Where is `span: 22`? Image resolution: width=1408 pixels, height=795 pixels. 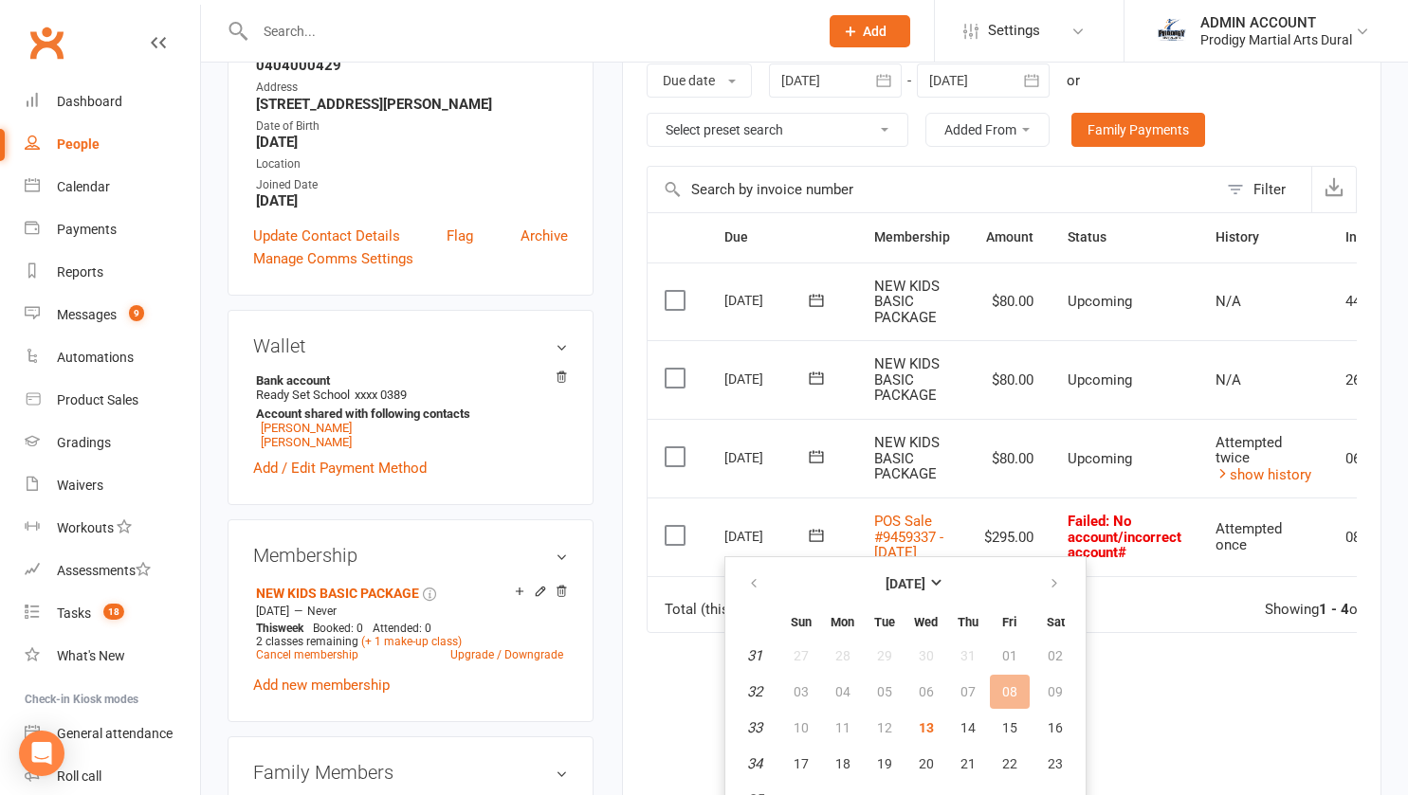 span: 22 is located at coordinates (1010, 764).